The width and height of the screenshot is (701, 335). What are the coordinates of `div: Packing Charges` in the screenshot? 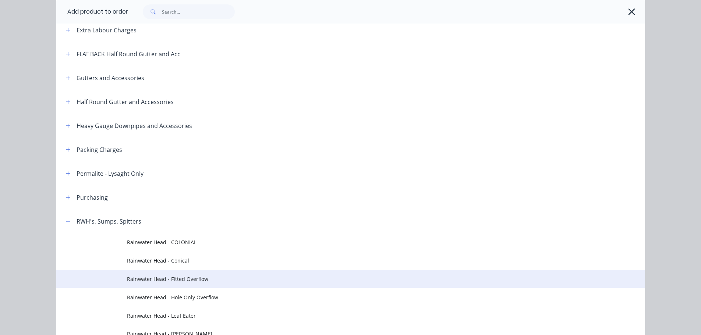 It's located at (99, 150).